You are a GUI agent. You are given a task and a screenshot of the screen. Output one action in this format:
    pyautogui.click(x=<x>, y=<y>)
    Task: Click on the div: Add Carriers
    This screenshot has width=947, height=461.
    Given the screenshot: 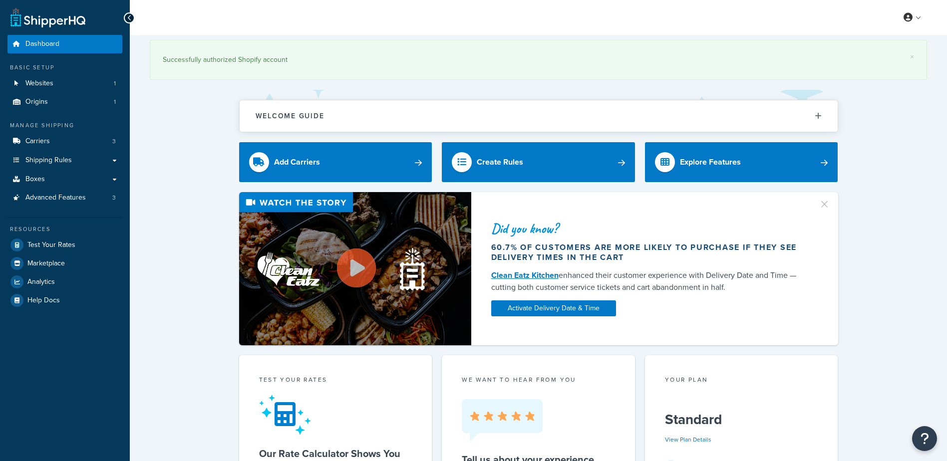 What is the action you would take?
    pyautogui.click(x=297, y=162)
    